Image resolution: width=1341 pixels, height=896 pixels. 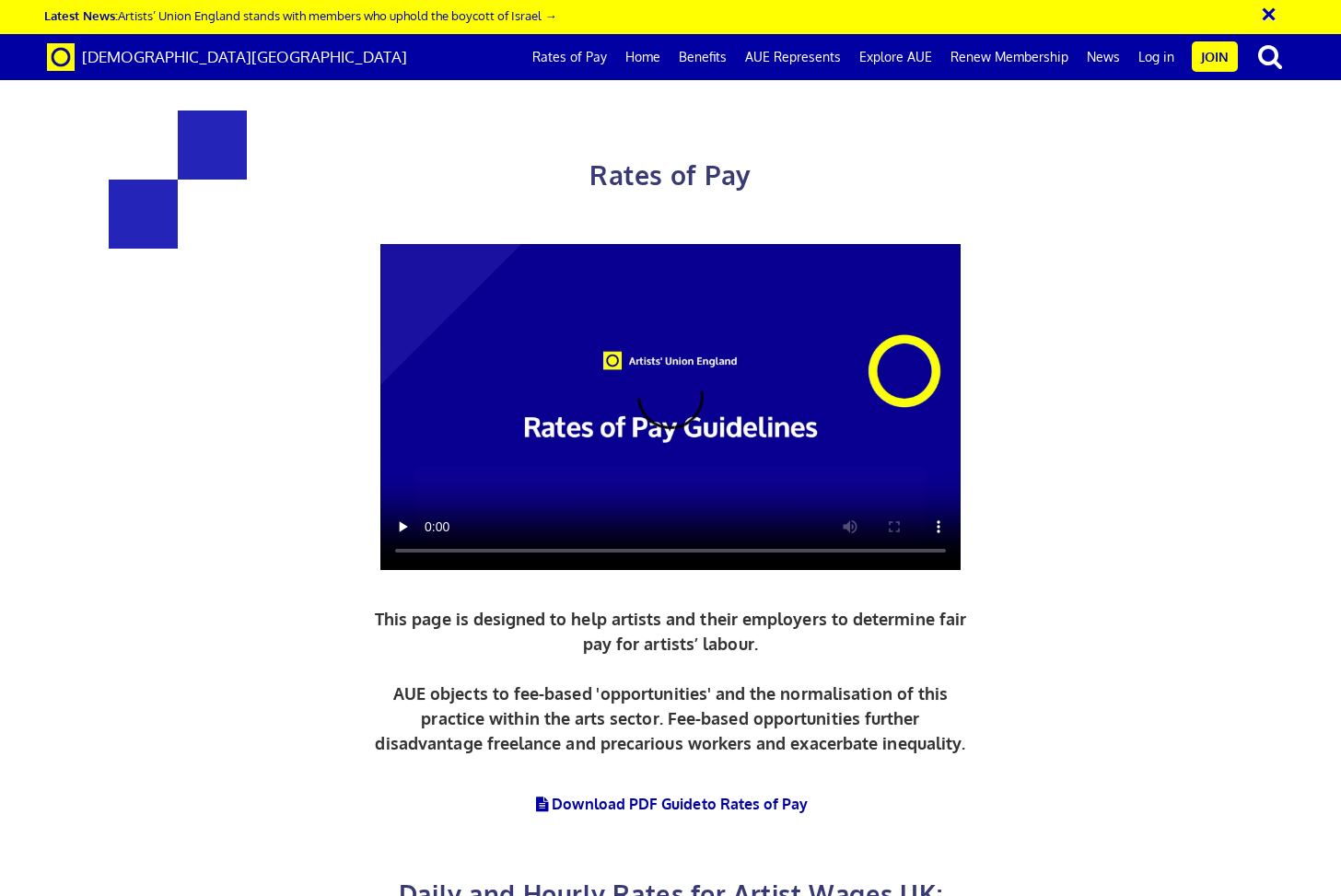 What do you see at coordinates (569, 57) in the screenshot?
I see `a: Rates of Pay` at bounding box center [569, 57].